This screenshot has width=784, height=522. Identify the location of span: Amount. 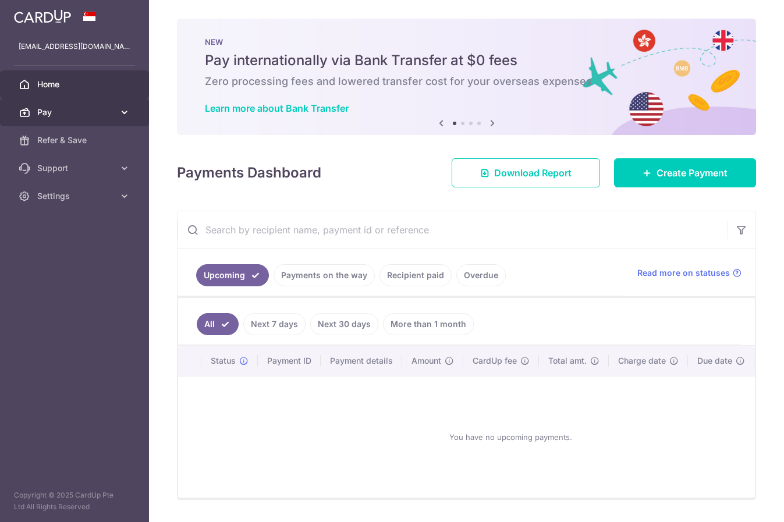
(426, 361).